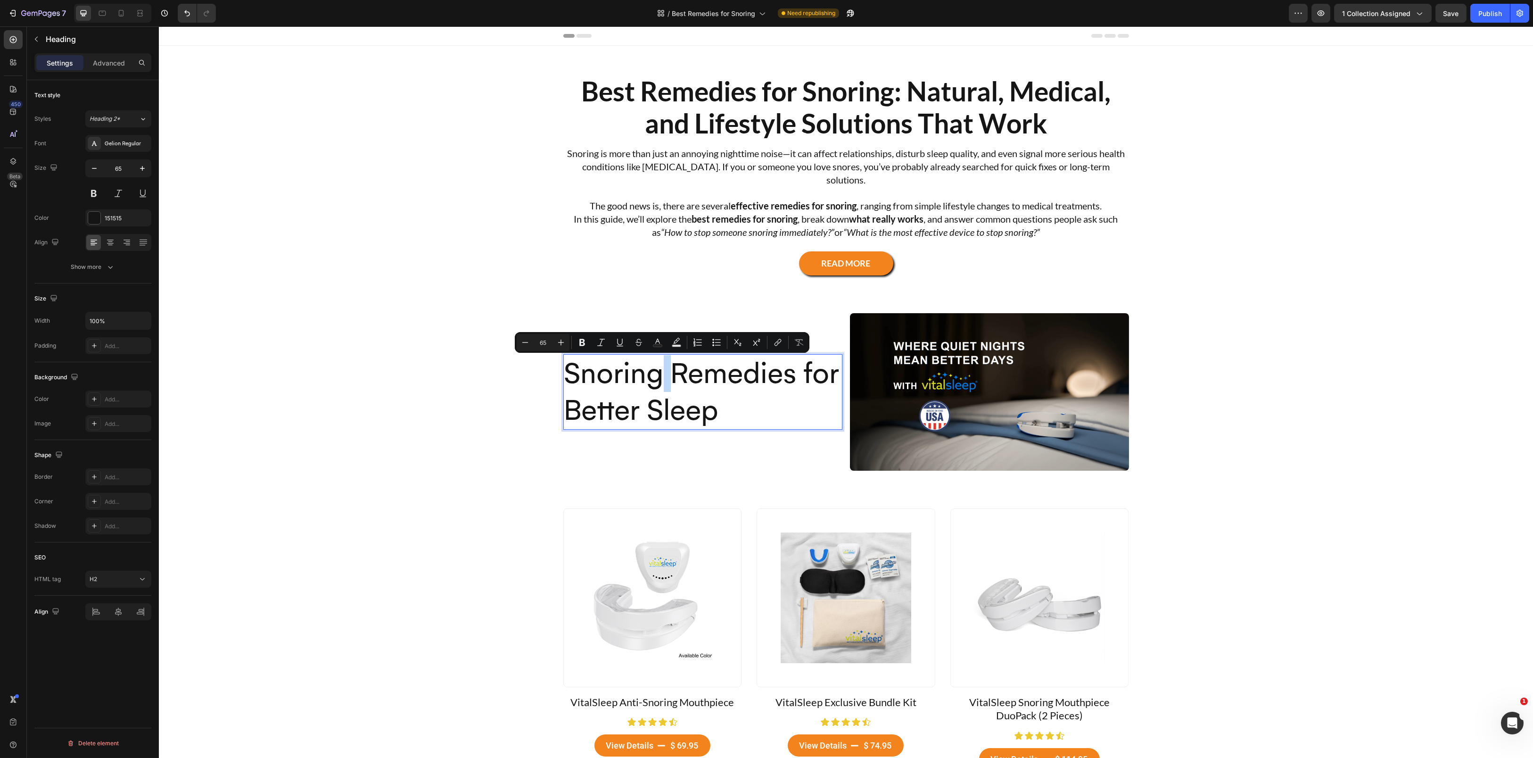 Image resolution: width=1533 pixels, height=758 pixels. I want to click on span: In this guide, we’ll explore the , break down , and answer common questions people ask such as or, so click(688, 199).